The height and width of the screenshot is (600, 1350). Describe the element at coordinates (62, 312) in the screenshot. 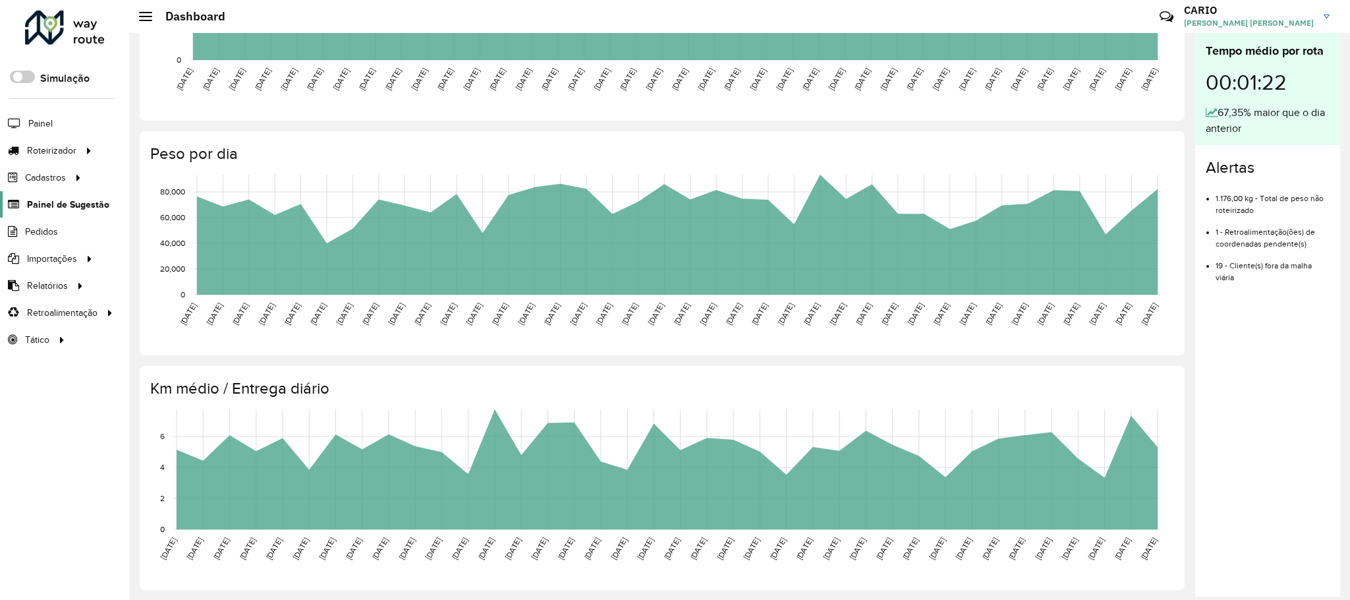

I see `span: Retroalimentação` at that location.